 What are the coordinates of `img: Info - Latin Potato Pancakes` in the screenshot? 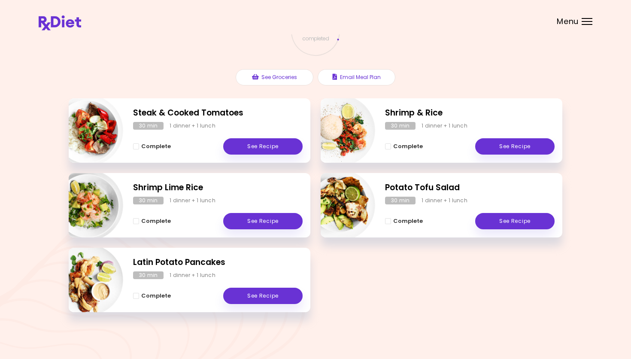 It's located at (88, 280).